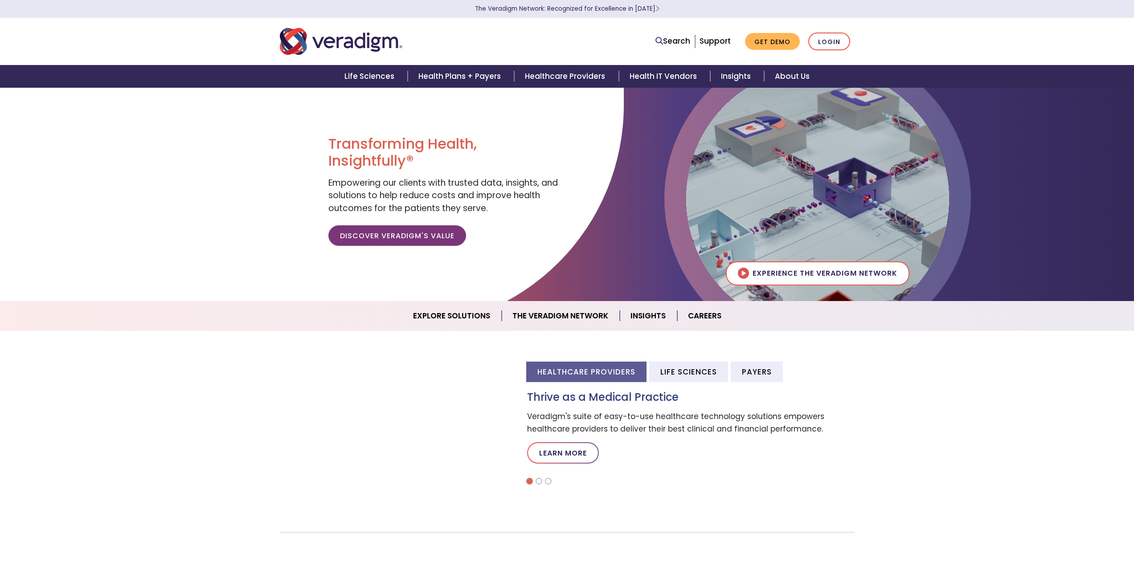 The height and width of the screenshot is (566, 1134). I want to click on a: The Veradigm Network, so click(561, 316).